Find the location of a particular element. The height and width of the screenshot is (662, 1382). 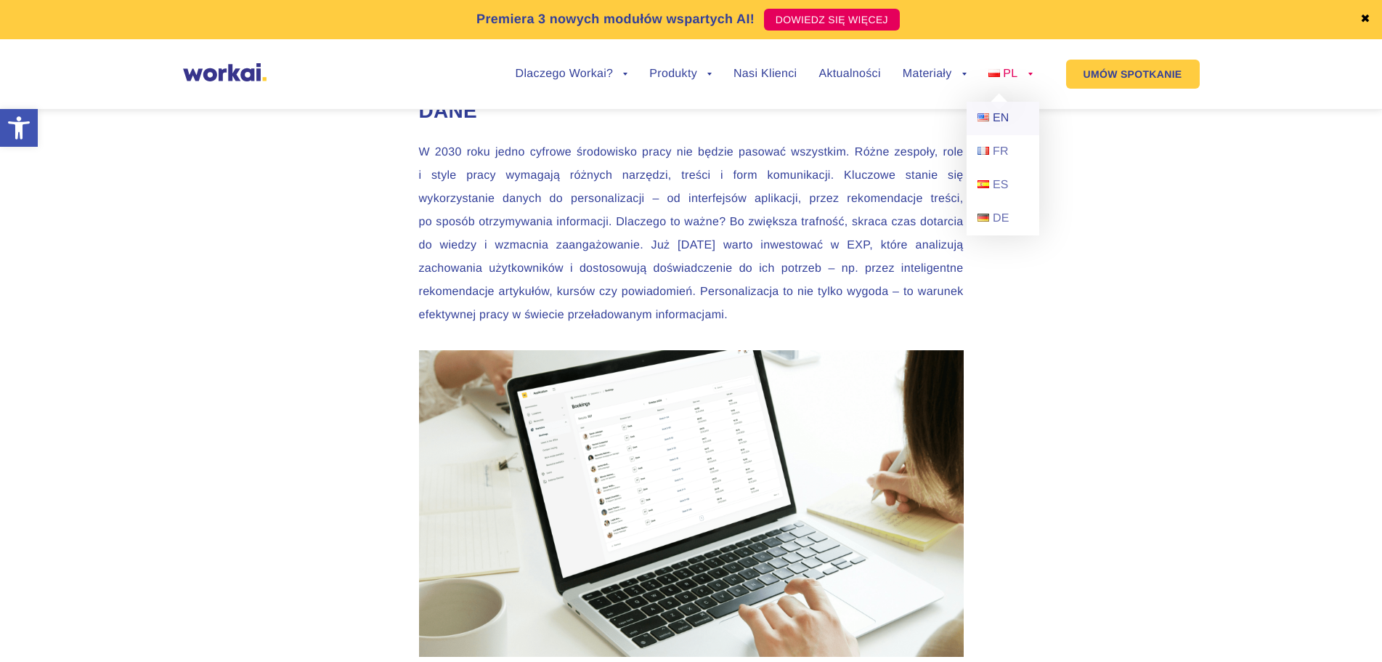

p: Premiera 3 nowych modułów wspartych AI! is located at coordinates (615, 19).